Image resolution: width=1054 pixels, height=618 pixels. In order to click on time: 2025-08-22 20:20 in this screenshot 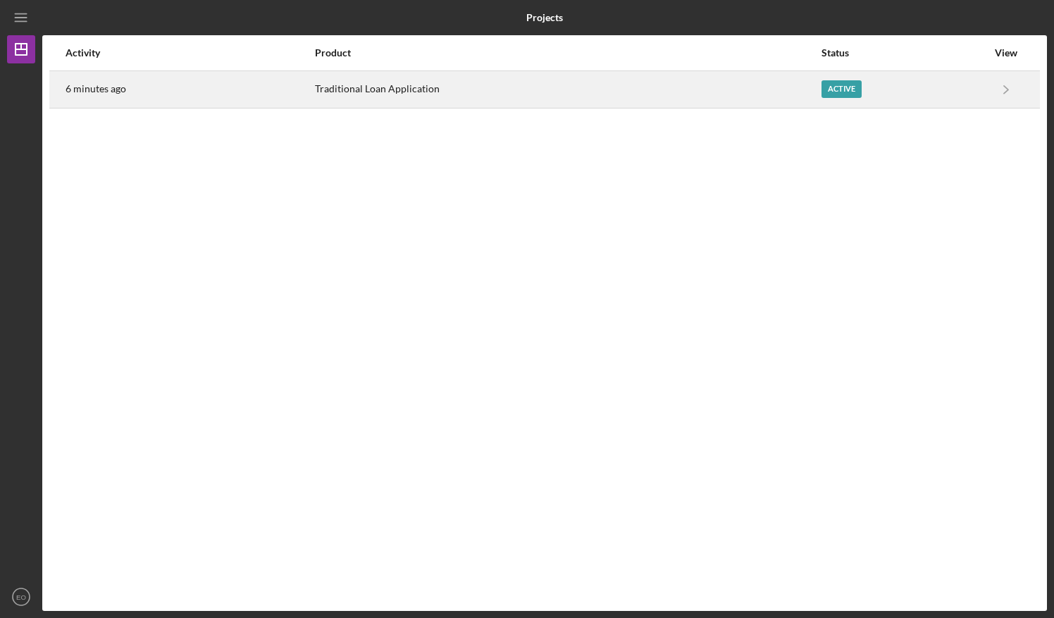, I will do `click(96, 89)`.